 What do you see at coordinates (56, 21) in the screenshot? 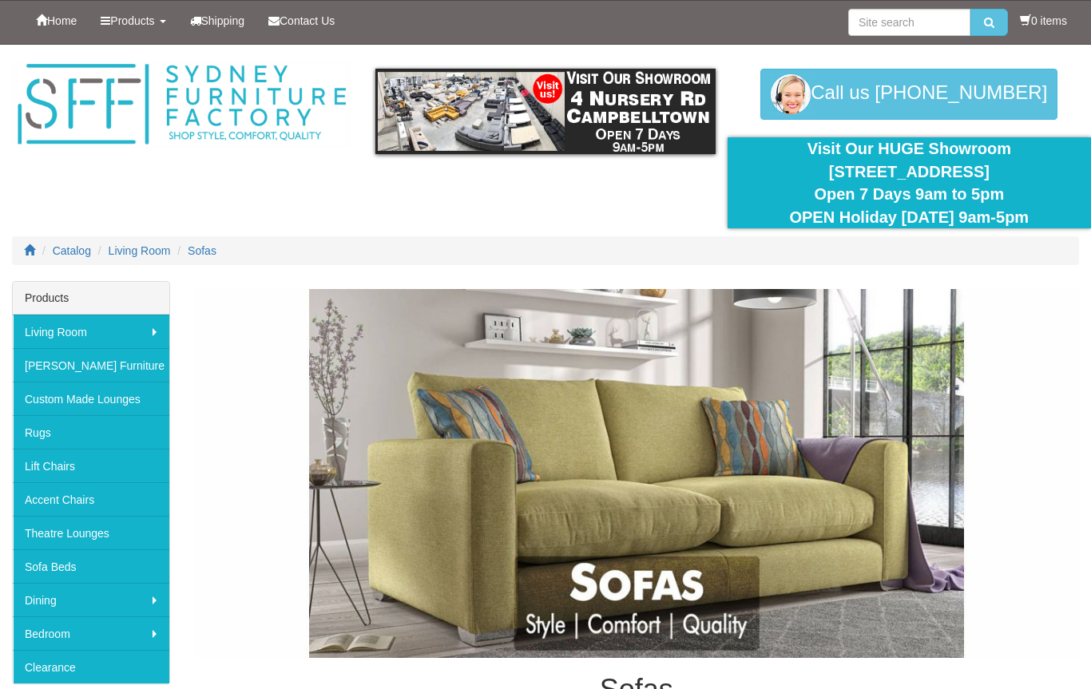
I see `a: Home` at bounding box center [56, 21].